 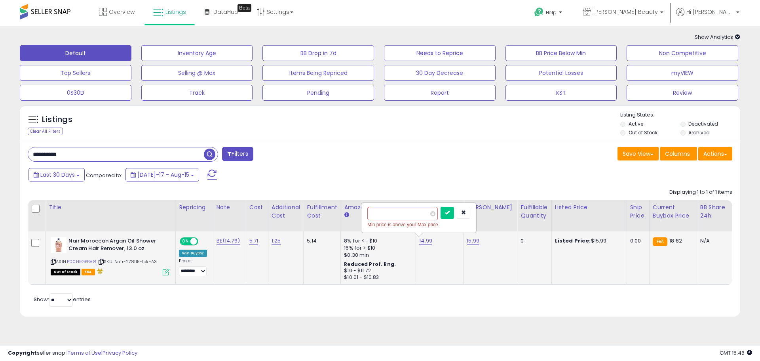 What do you see at coordinates (678, 154) in the screenshot?
I see `span: Columns` at bounding box center [678, 154].